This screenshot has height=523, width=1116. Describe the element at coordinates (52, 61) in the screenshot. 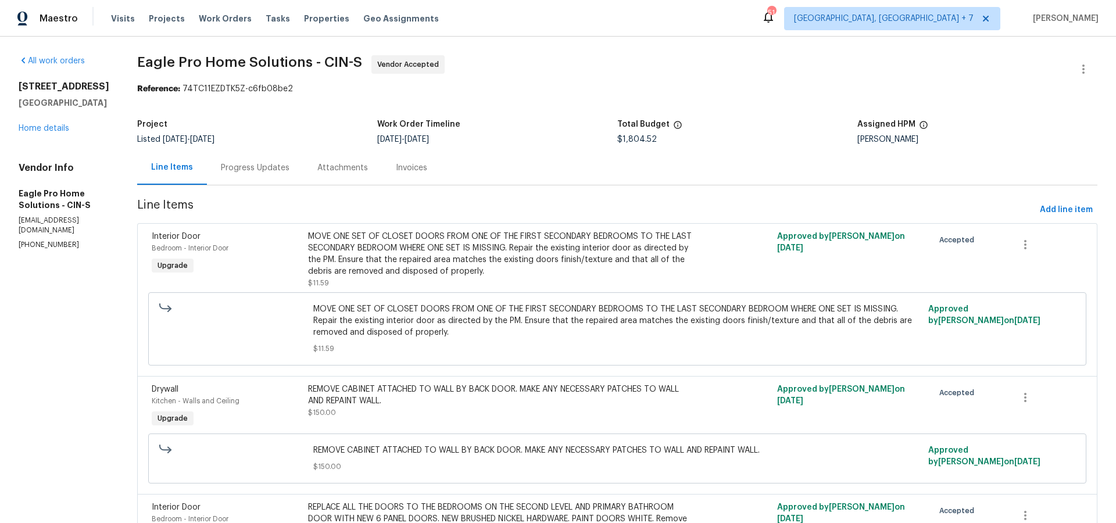

I see `a: All work orders` at that location.